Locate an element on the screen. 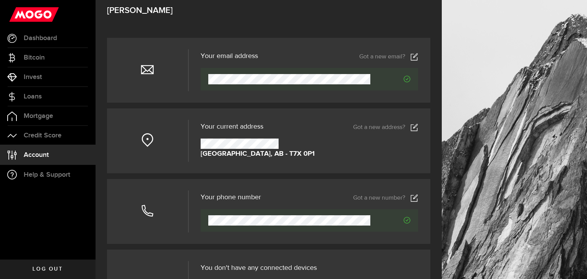  span: Your current address is located at coordinates (232, 127).